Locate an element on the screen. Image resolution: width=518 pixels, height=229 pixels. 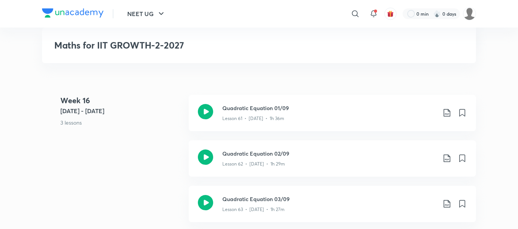
img: Company Logo is located at coordinates (73, 13).